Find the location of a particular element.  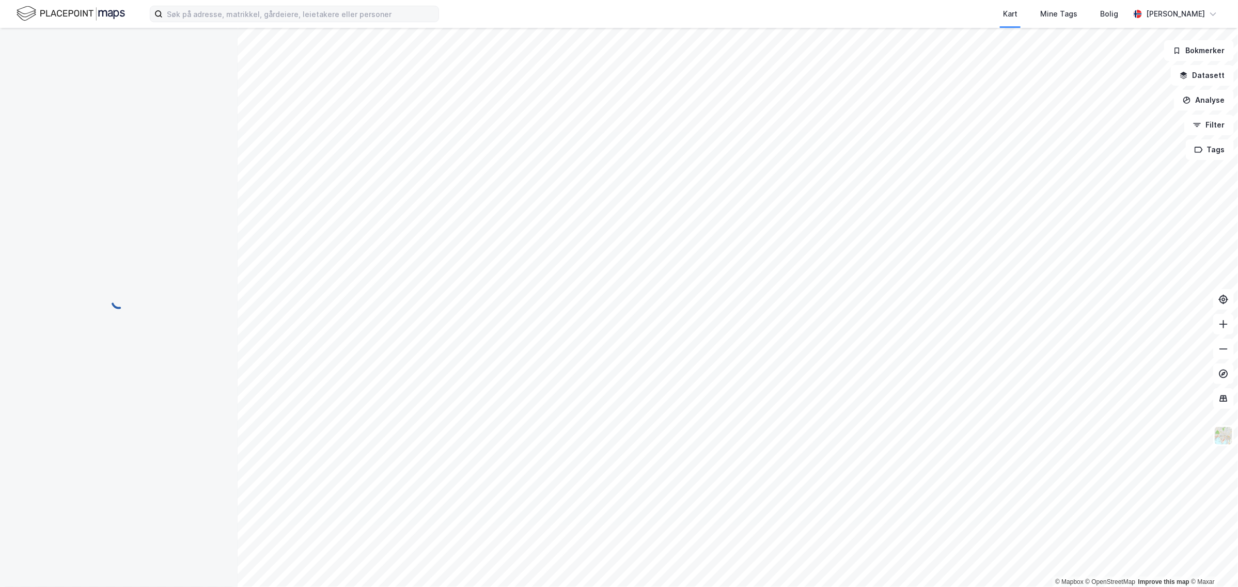

img: Z is located at coordinates (1224, 436).